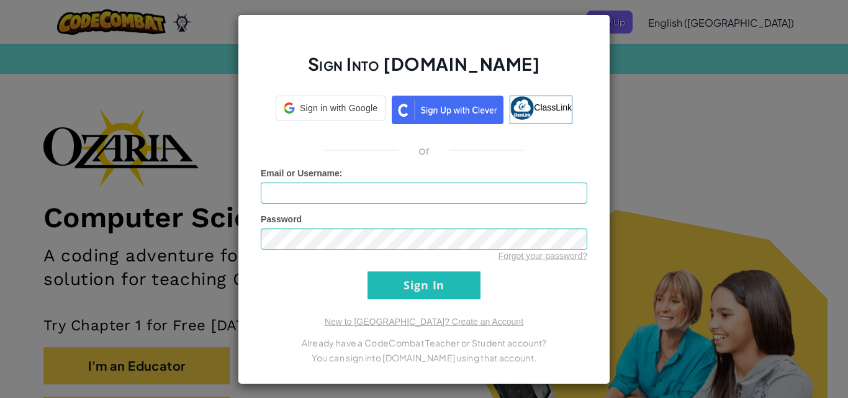 The image size is (848, 398). I want to click on span: Sign in with Google, so click(338, 108).